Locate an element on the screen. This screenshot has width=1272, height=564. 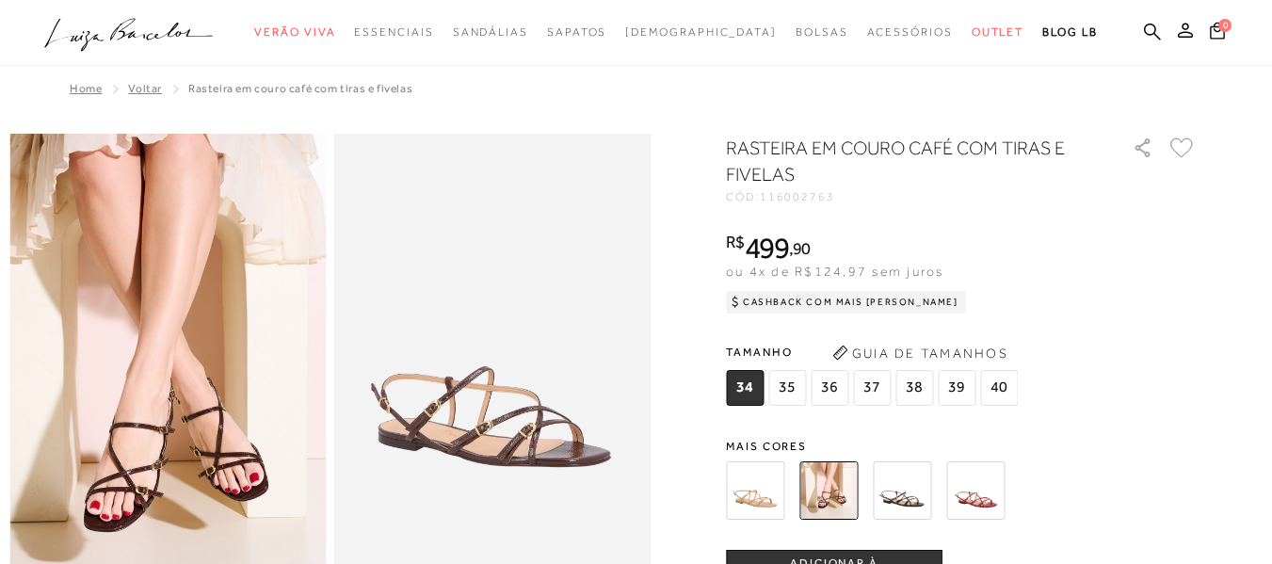
h1: RASTEIRA EM COURO CAFÉ COM TIRAS E FIVELAS is located at coordinates (902, 161).